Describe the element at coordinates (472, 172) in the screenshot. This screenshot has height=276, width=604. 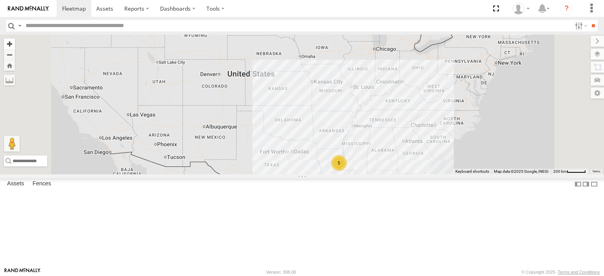
I see `button: Keyboard shortcuts` at that location.